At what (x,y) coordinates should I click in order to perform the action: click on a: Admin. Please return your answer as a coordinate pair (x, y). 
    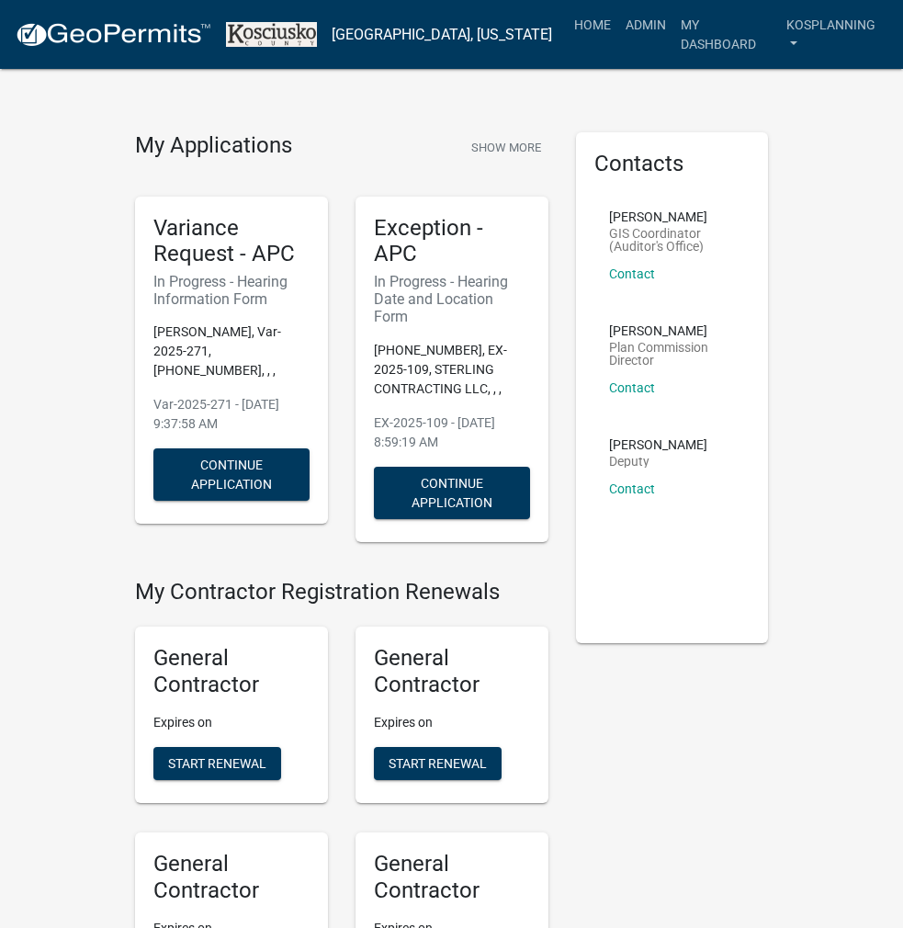
    Looking at the image, I should click on (646, 25).